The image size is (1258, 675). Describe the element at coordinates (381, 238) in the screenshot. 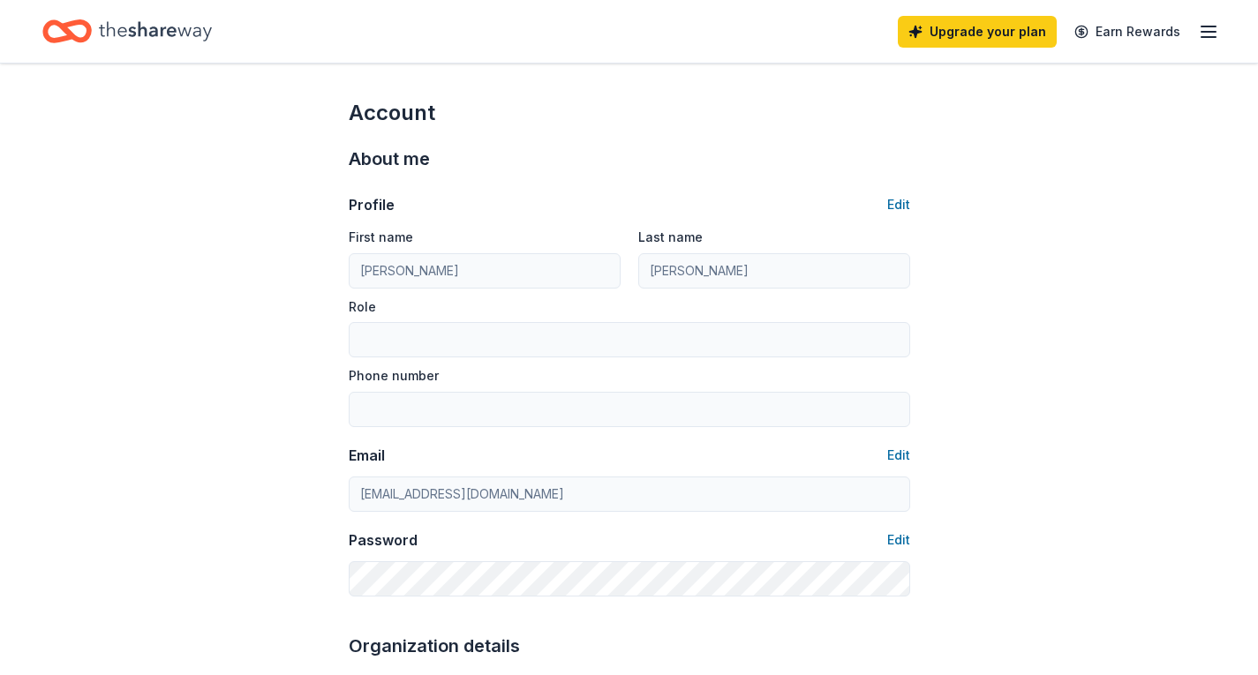

I see `label: First name` at that location.